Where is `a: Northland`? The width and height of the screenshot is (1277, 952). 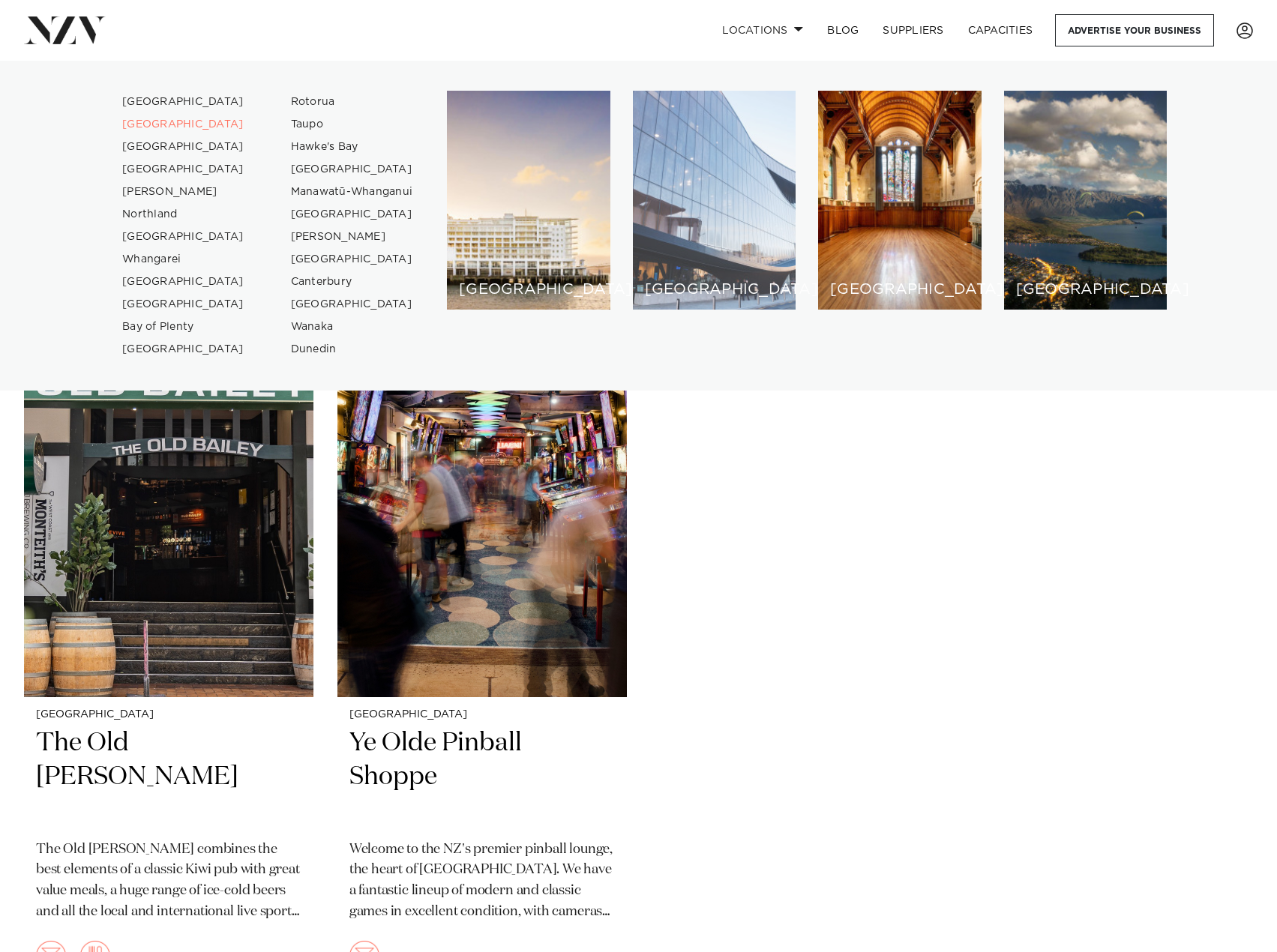
a: Northland is located at coordinates (183, 215).